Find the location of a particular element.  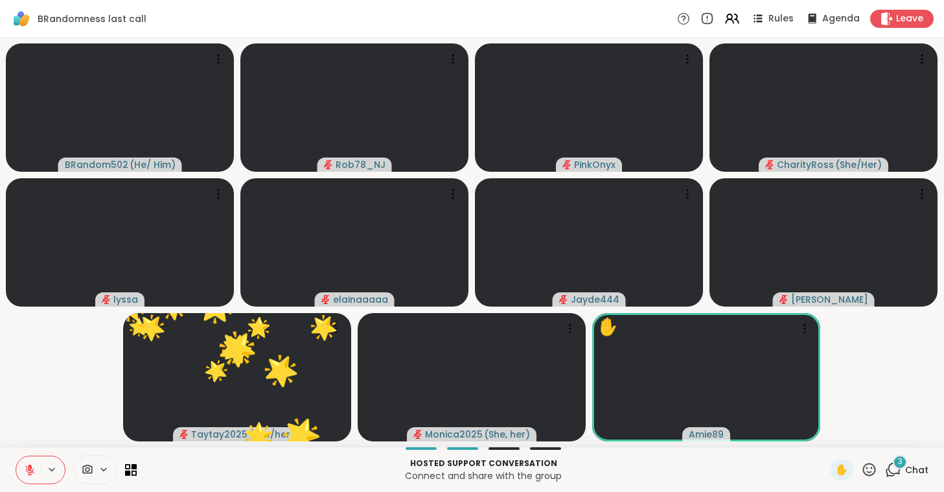

span: Amie89 is located at coordinates (706, 434).